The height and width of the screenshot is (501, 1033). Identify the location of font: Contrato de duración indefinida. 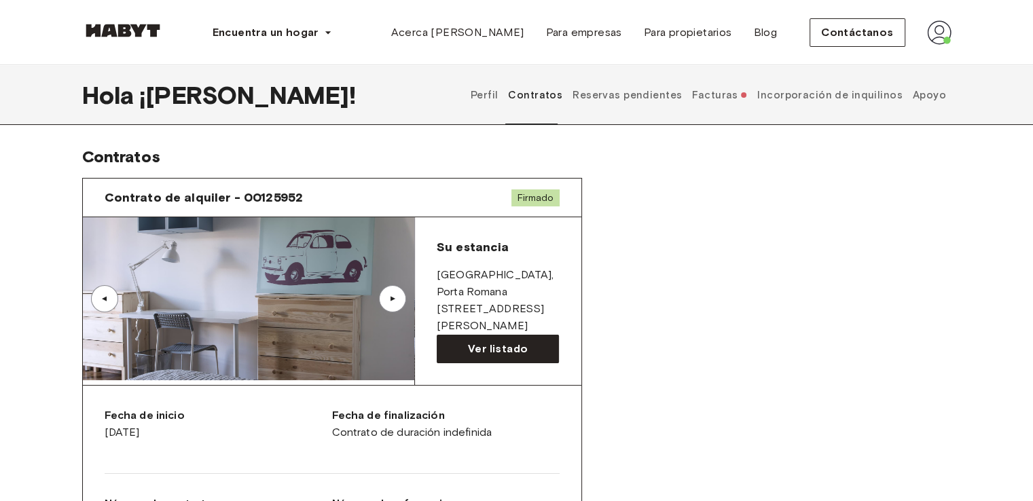
(412, 432).